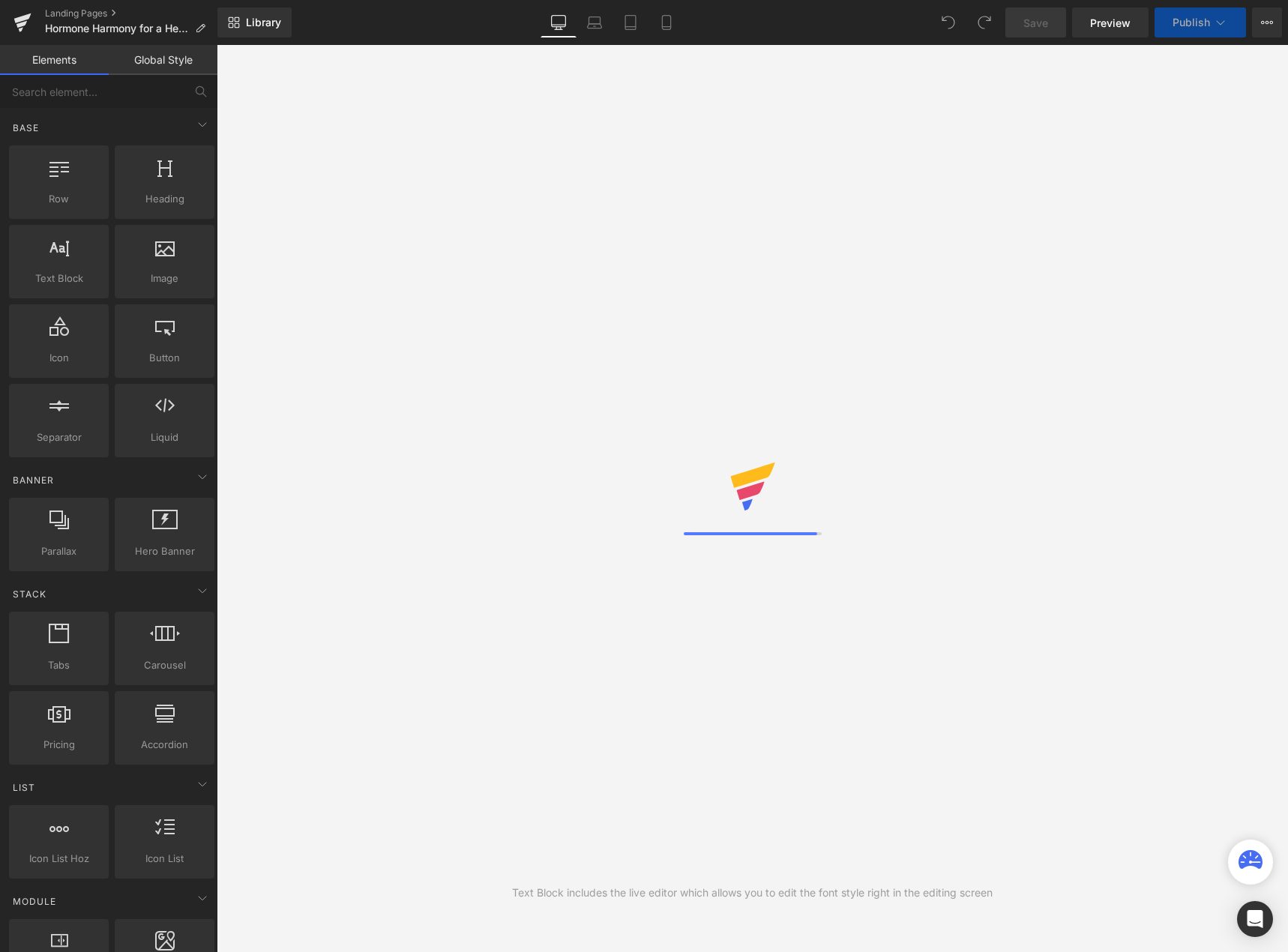 This screenshot has height=952, width=1288. I want to click on span: Row, so click(59, 198).